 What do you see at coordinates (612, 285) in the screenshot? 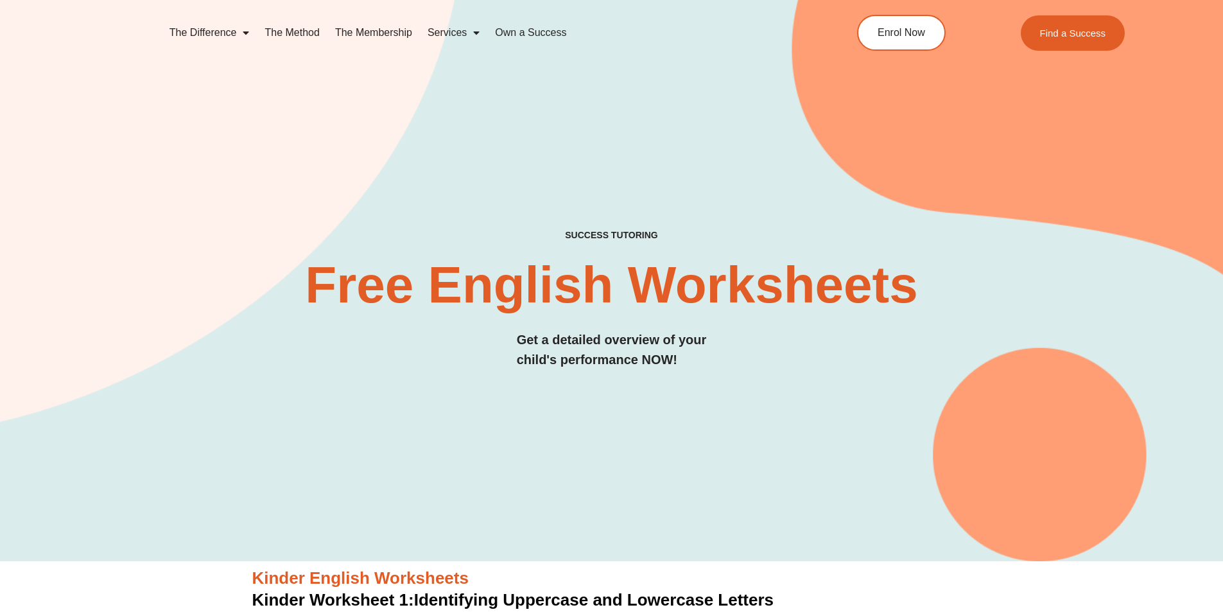
I see `h2: Free English Worksheets​` at bounding box center [612, 285].